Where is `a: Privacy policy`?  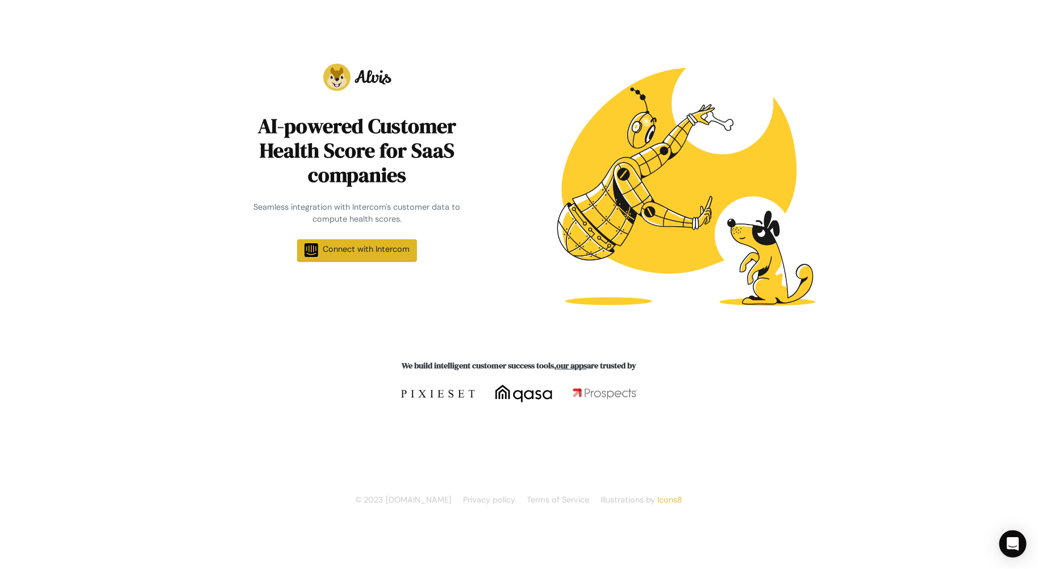 a: Privacy policy is located at coordinates (491, 499).